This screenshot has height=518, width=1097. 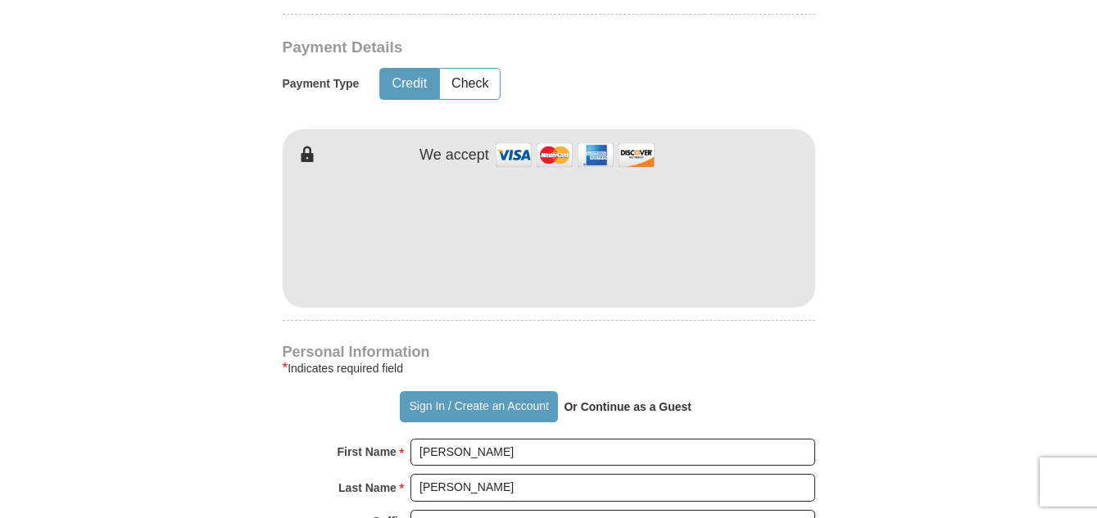 What do you see at coordinates (549, 352) in the screenshot?
I see `h4: Personal Information` at bounding box center [549, 352].